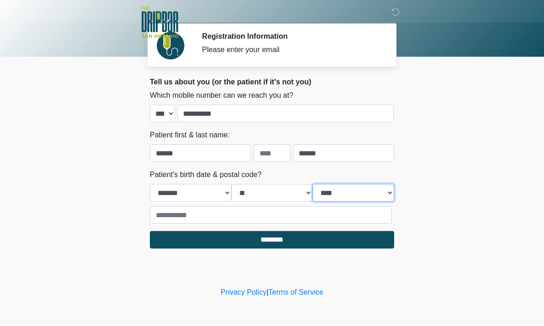 The height and width of the screenshot is (326, 544). I want to click on label: Patient first & last name:, so click(189, 135).